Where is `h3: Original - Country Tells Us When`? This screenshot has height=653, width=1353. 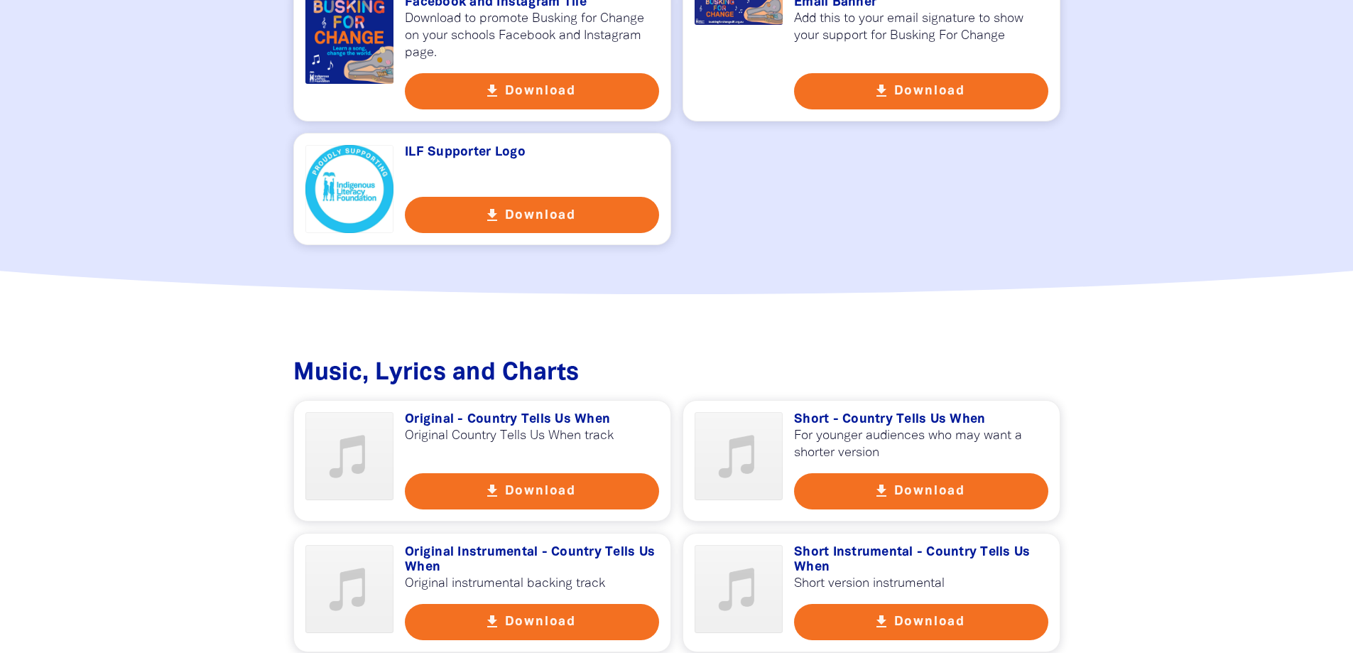
h3: Original - Country Tells Us When is located at coordinates (532, 420).